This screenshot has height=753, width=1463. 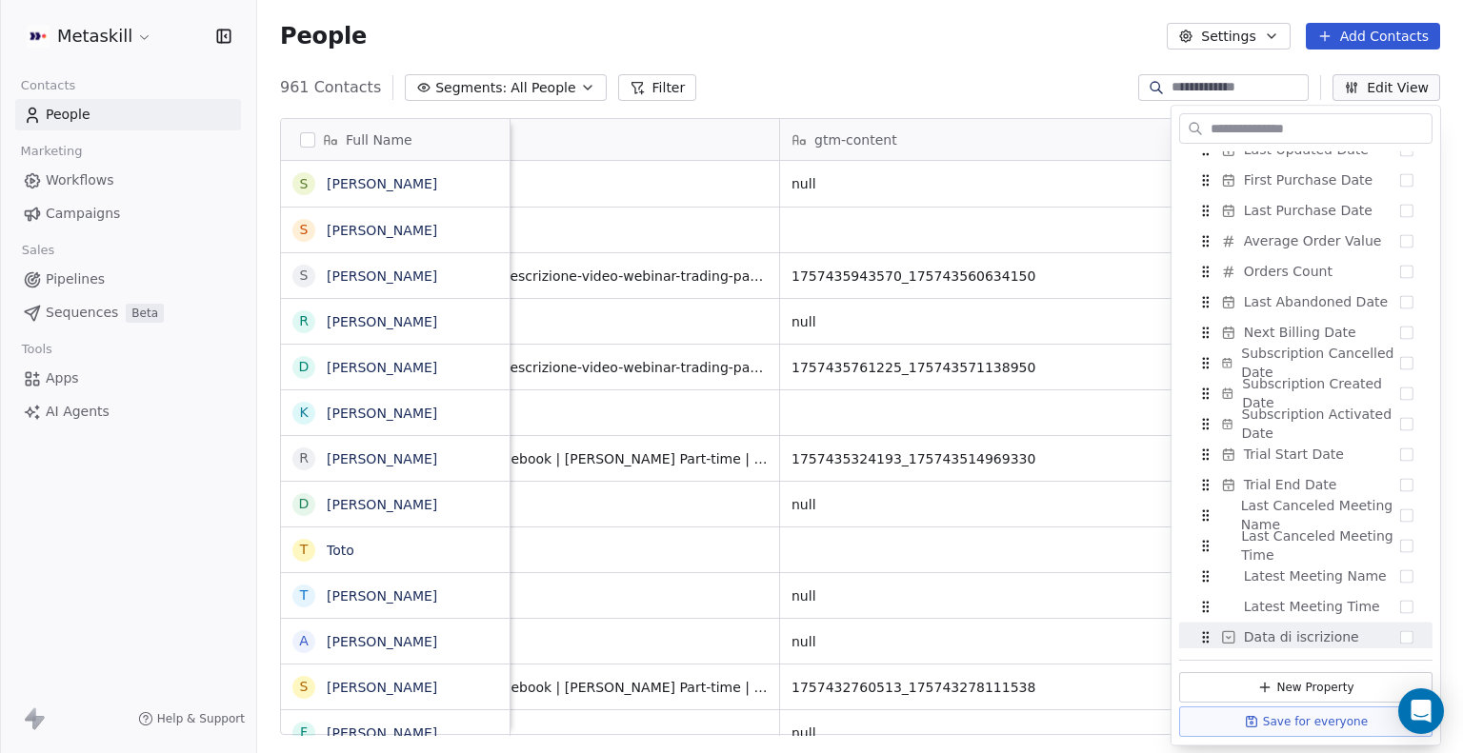 What do you see at coordinates (1315, 576) in the screenshot?
I see `span: Latest Meeting Name` at bounding box center [1315, 576].